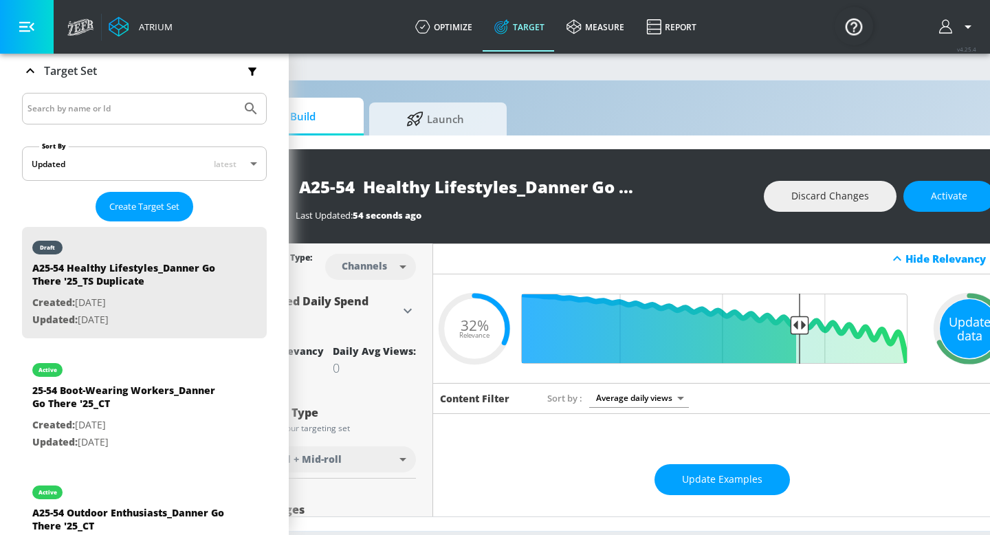 This screenshot has width=990, height=535. What do you see at coordinates (523, 215) in the screenshot?
I see `div: Last Updated:` at bounding box center [523, 215].